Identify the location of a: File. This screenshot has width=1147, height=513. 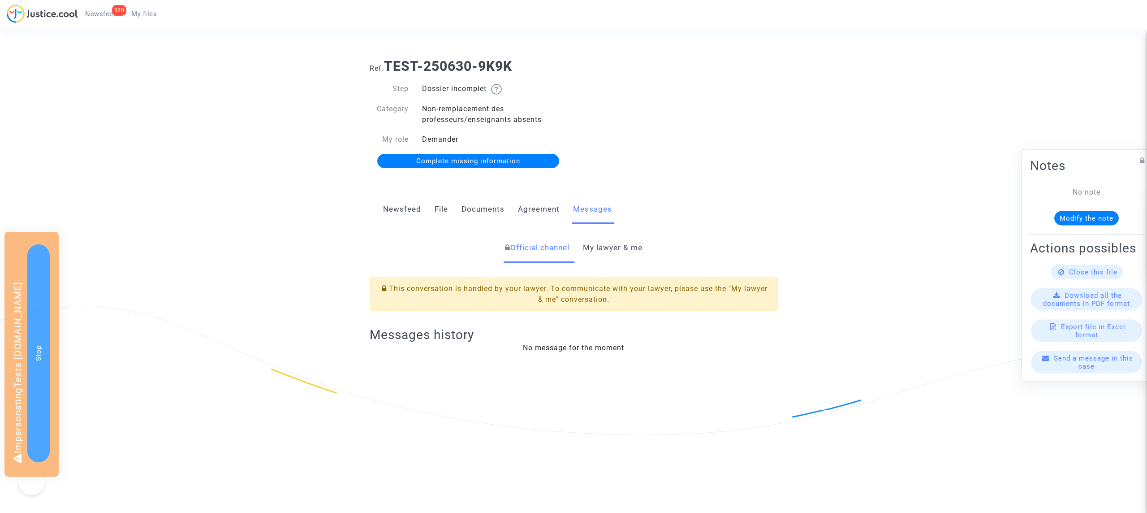
(441, 209).